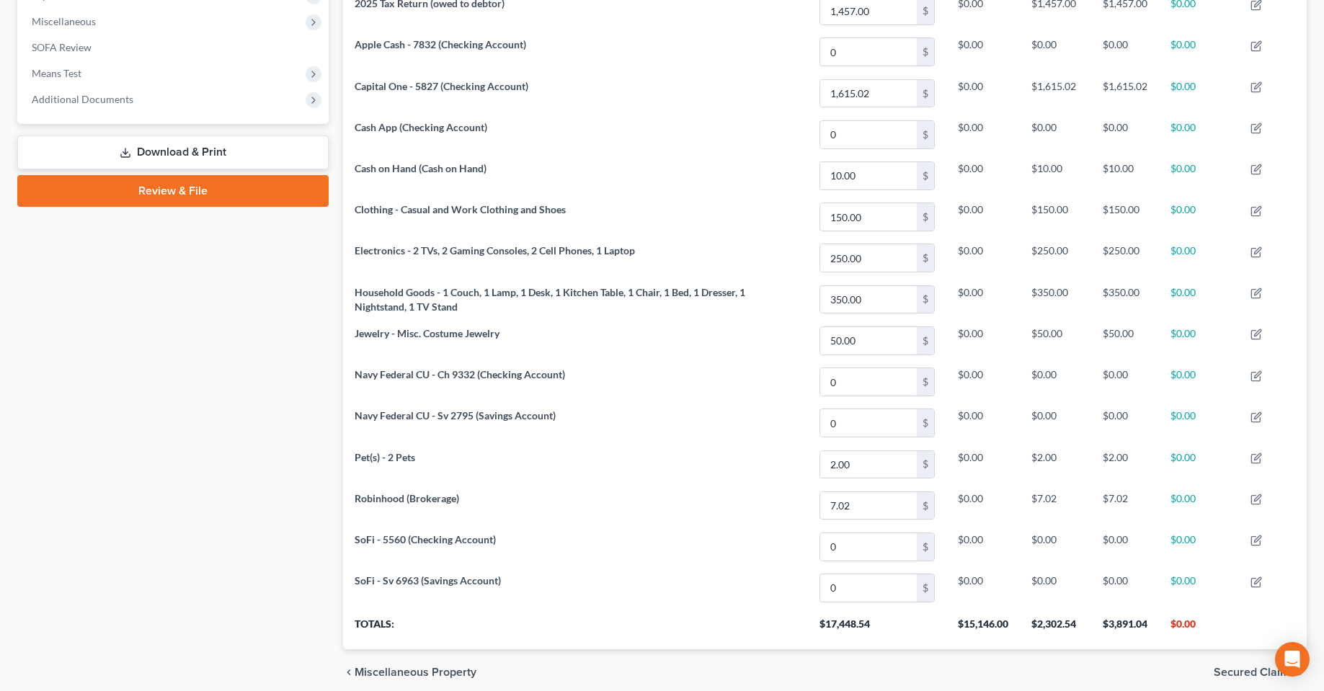 The width and height of the screenshot is (1324, 691). Describe the element at coordinates (427, 333) in the screenshot. I see `span: Jewelry - Misc. Costume Jewelry` at that location.